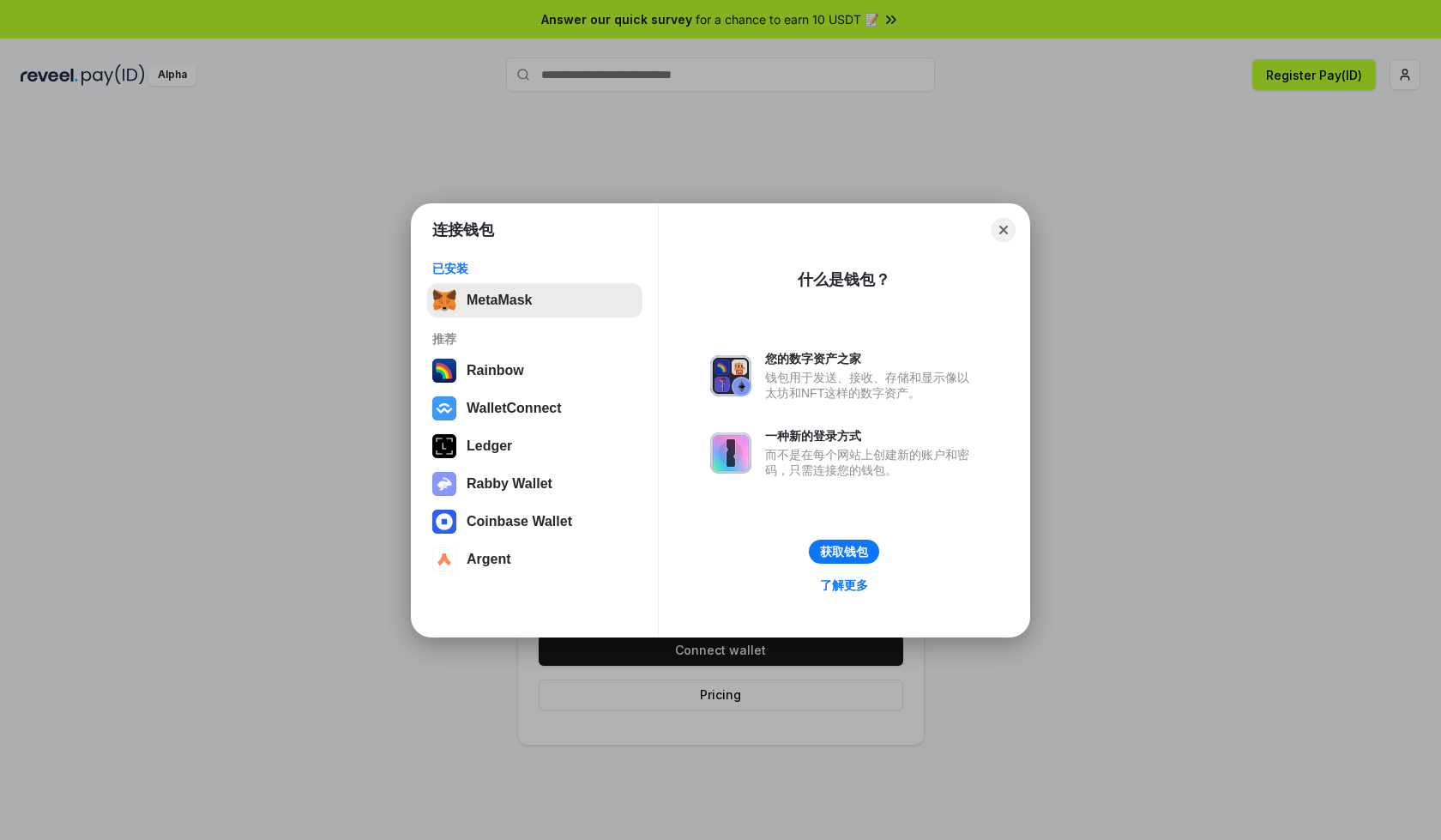 The image size is (1441, 840). Describe the element at coordinates (535, 484) in the screenshot. I see `button: Rabby Wallet` at that location.